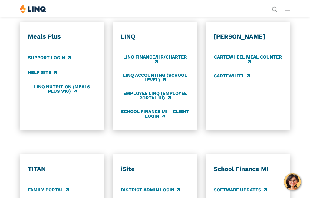  Describe the element at coordinates (62, 169) in the screenshot. I see `h3: TITAN` at that location.